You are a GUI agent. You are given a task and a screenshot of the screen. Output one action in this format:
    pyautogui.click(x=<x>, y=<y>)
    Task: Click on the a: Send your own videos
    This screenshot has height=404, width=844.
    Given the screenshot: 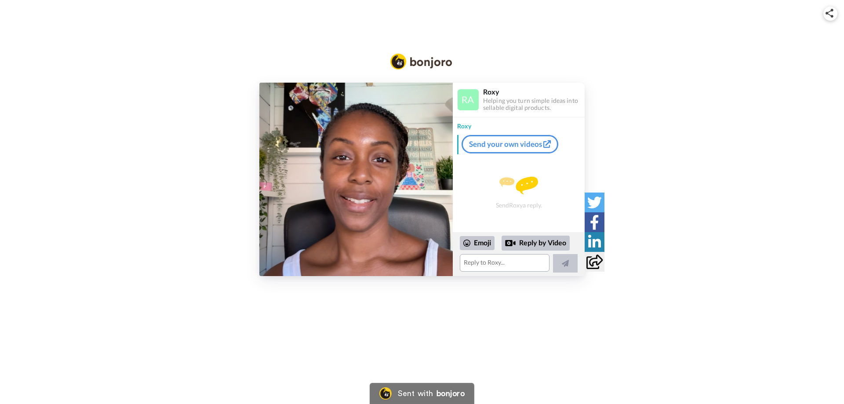 What is the action you would take?
    pyautogui.click(x=510, y=144)
    